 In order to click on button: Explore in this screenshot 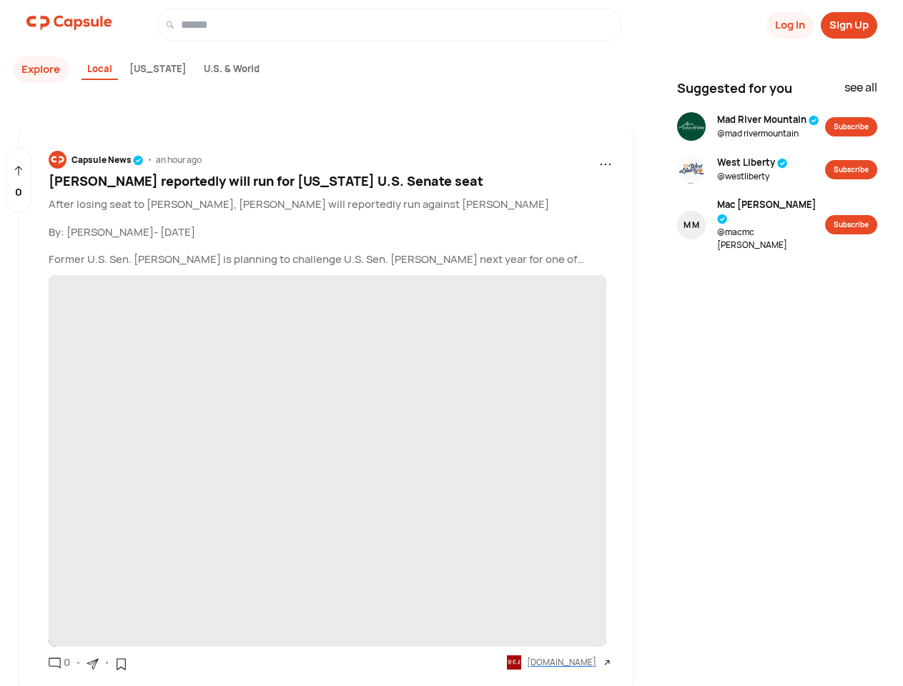, I will do `click(41, 69)`.